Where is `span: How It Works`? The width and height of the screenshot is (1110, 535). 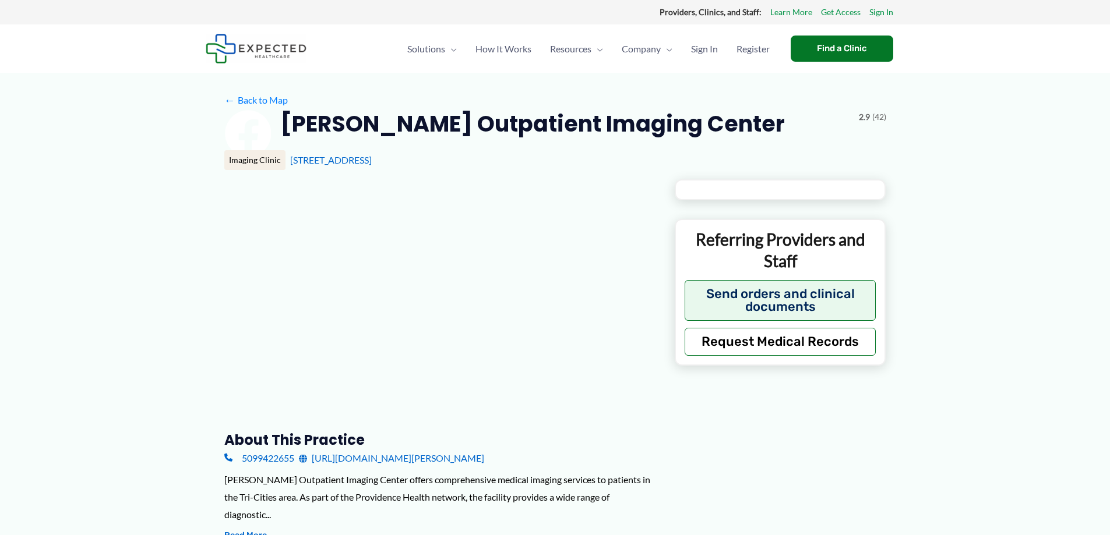
span: How It Works is located at coordinates (503, 49).